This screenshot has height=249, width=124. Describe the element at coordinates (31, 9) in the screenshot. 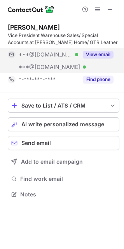

I see `img: ContactOut v5.3.10` at that location.